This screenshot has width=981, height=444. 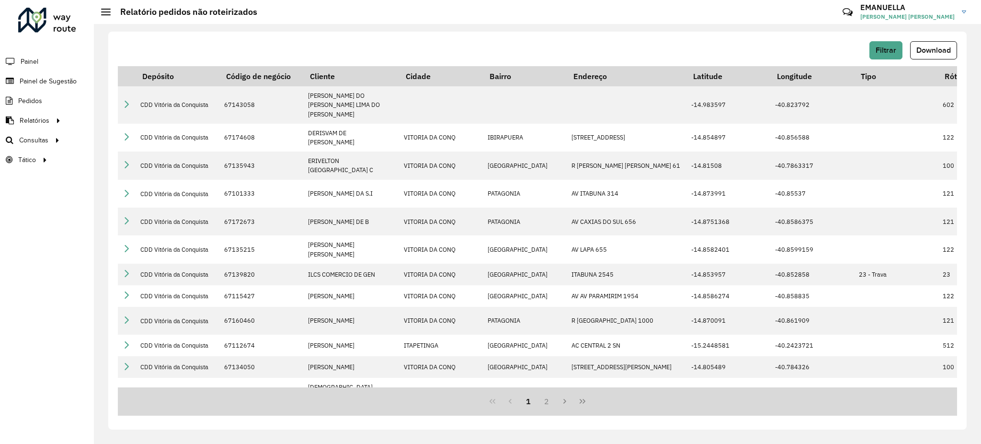 I want to click on span: Painel de Sugestão, so click(x=48, y=81).